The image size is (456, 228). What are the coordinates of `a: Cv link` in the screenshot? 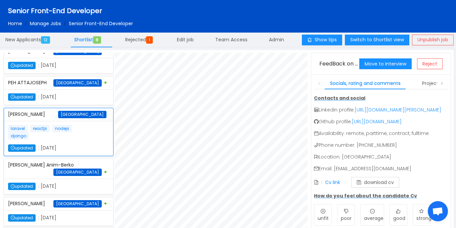 It's located at (332, 182).